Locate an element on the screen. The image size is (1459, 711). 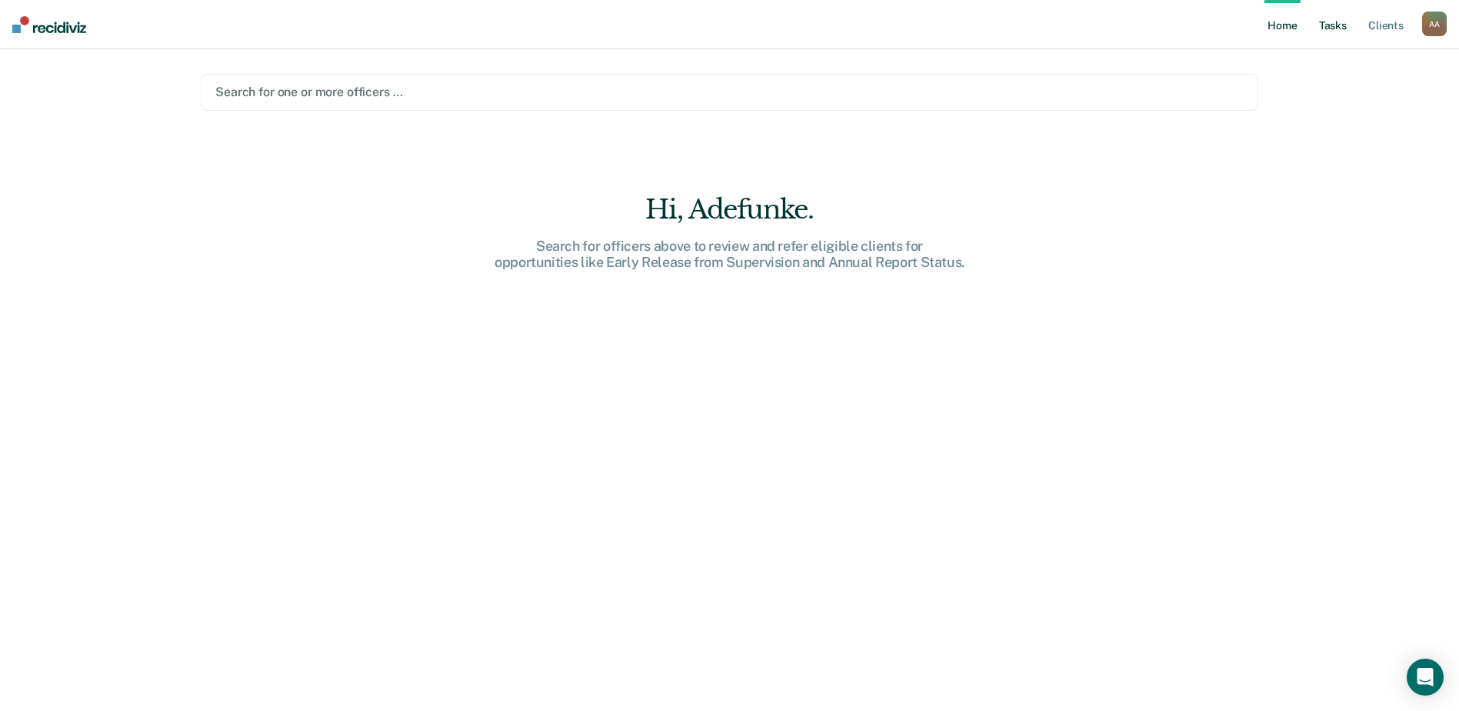
div: Search for officers above to review and refer eligible clients for opportunities like Early Relea... is located at coordinates (730, 254).